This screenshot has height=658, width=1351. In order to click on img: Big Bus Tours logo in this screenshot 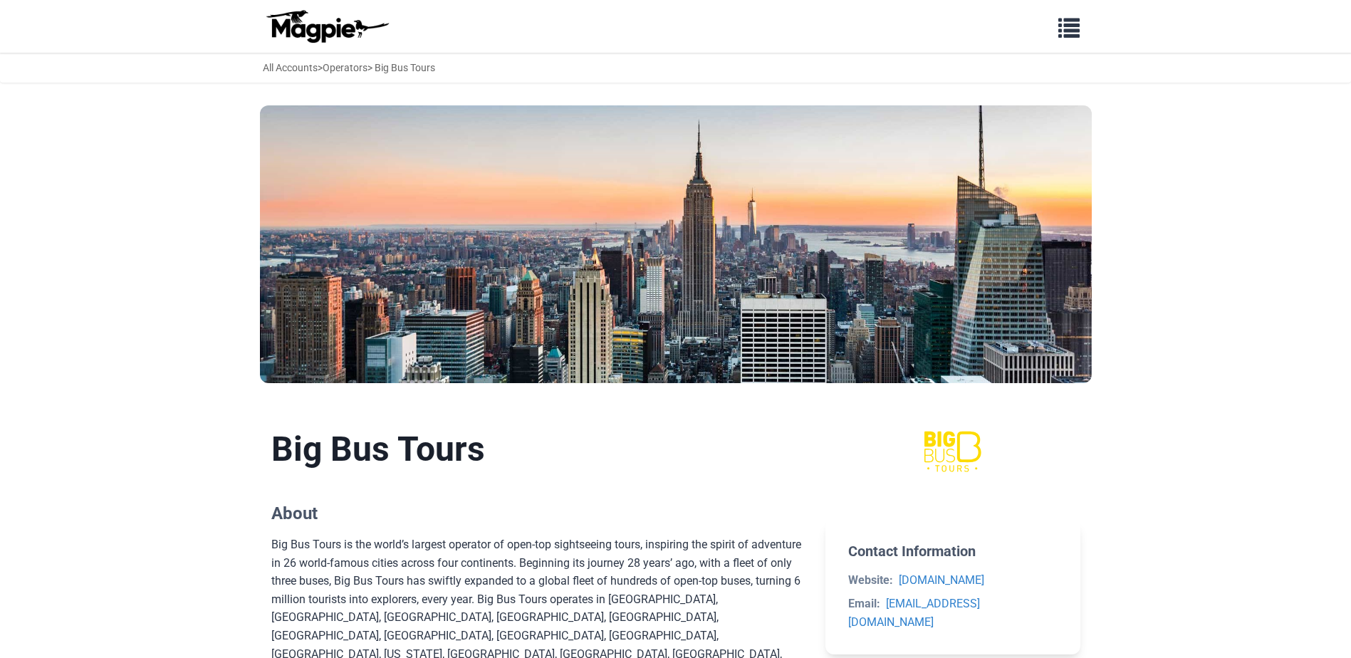, I will do `click(953, 451)`.